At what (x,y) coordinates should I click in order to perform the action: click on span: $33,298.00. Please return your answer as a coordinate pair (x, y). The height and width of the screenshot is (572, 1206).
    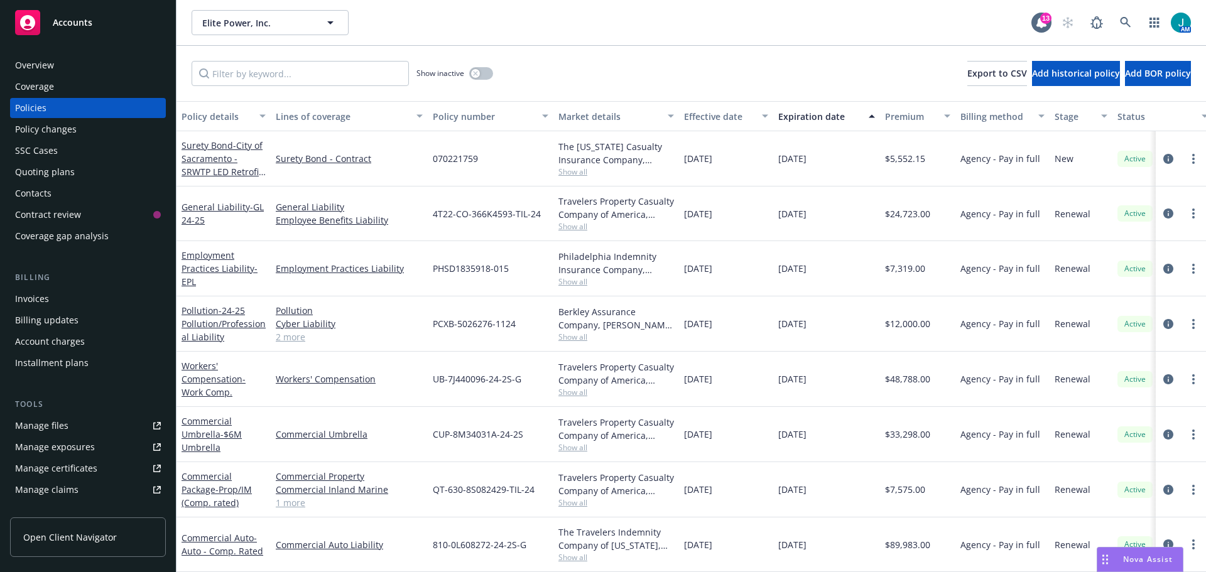
    Looking at the image, I should click on (907, 434).